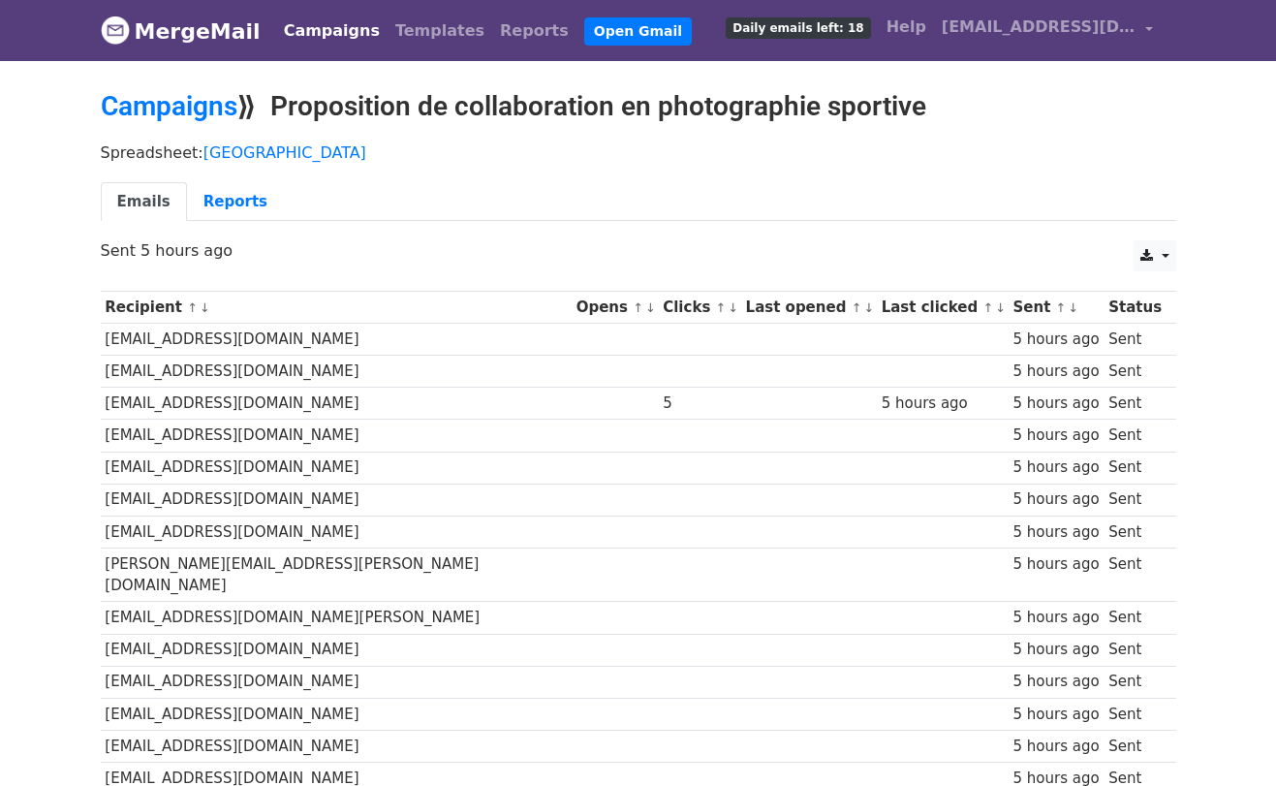 The image size is (1276, 786). Describe the element at coordinates (906, 27) in the screenshot. I see `a: Help` at that location.